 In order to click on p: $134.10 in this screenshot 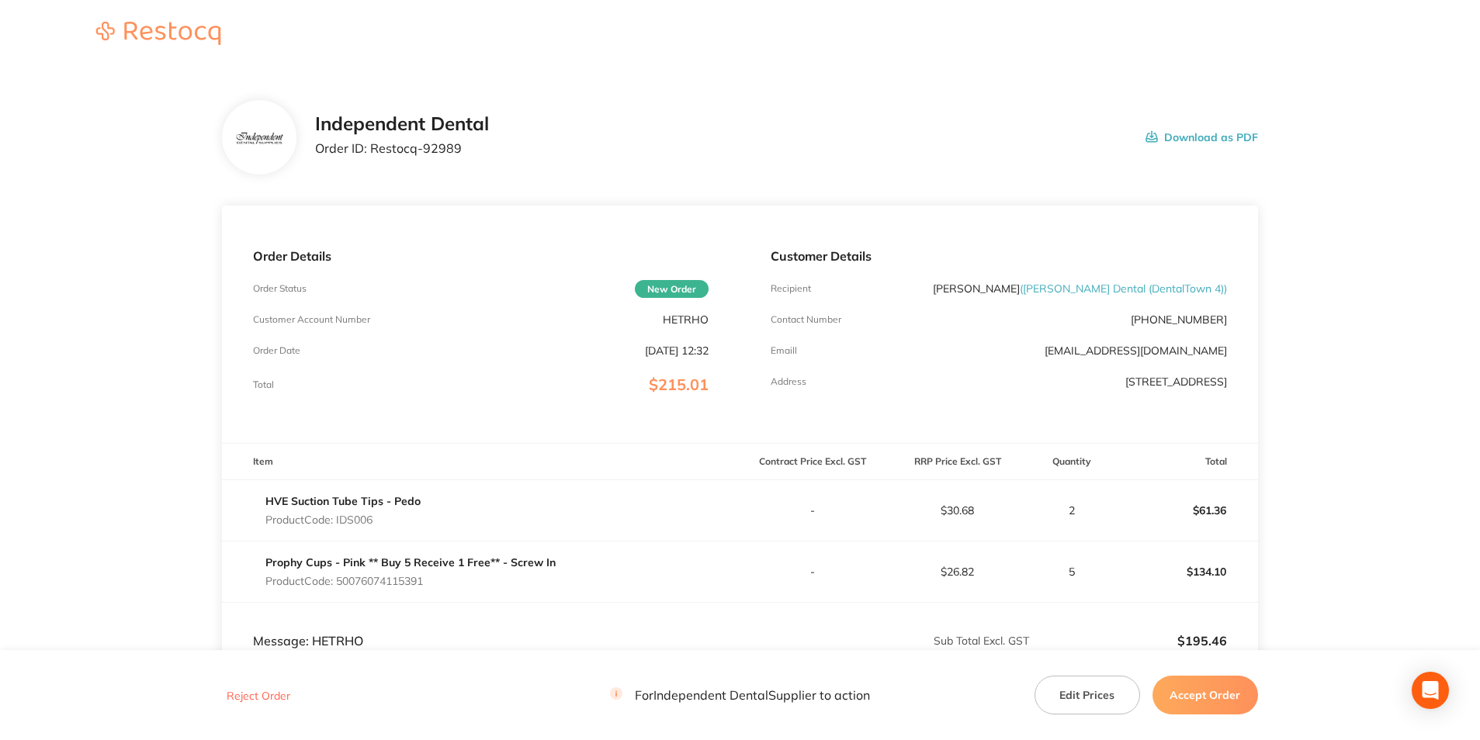, I will do `click(1185, 572)`.